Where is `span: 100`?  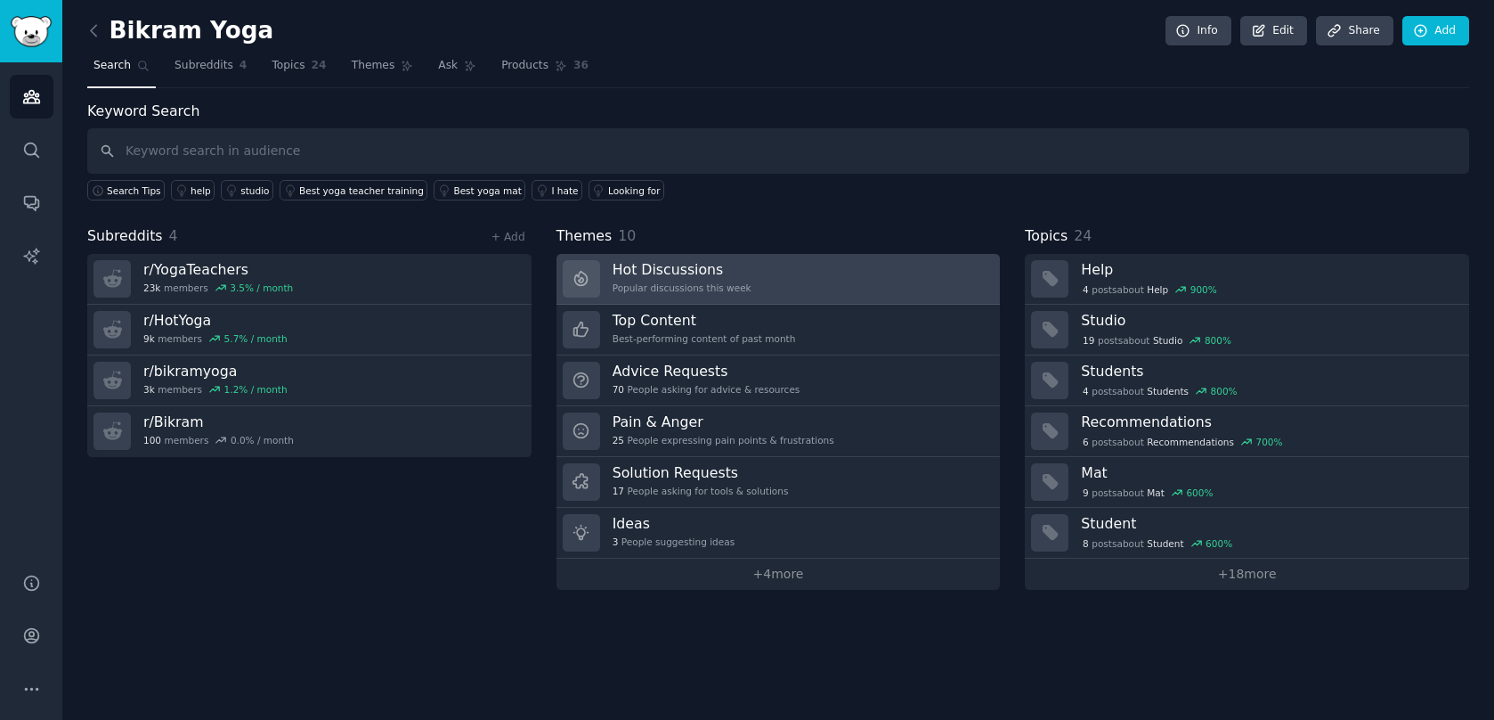
span: 100 is located at coordinates (152, 440).